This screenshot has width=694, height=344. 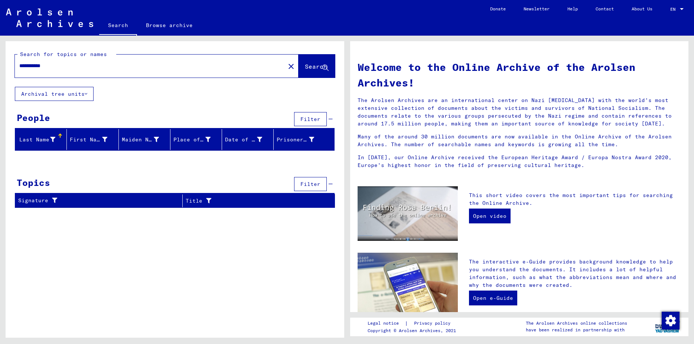 I want to click on img: video.jpg, so click(x=407, y=213).